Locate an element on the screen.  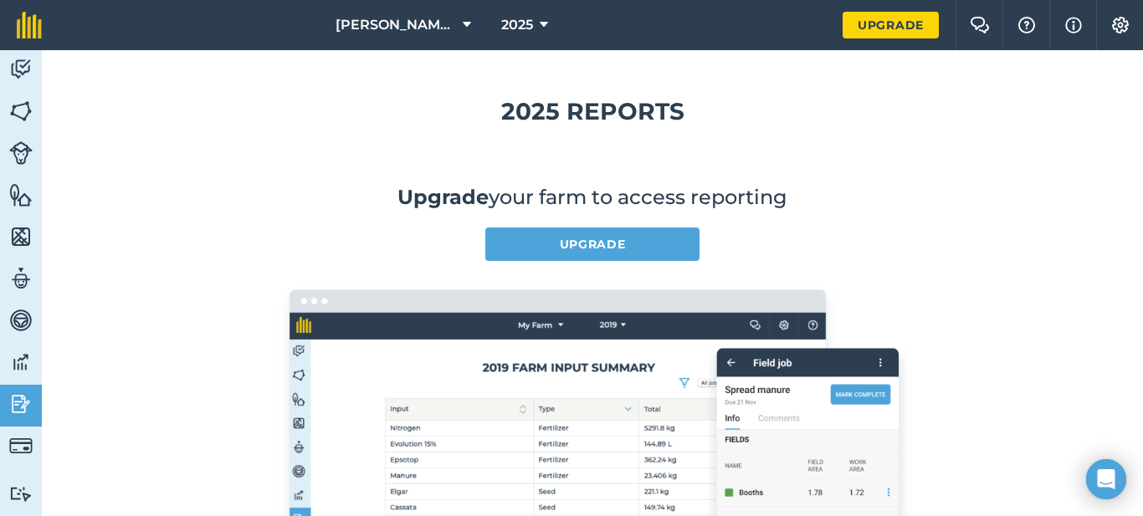
div: Open Intercom Messenger is located at coordinates (1106, 479).